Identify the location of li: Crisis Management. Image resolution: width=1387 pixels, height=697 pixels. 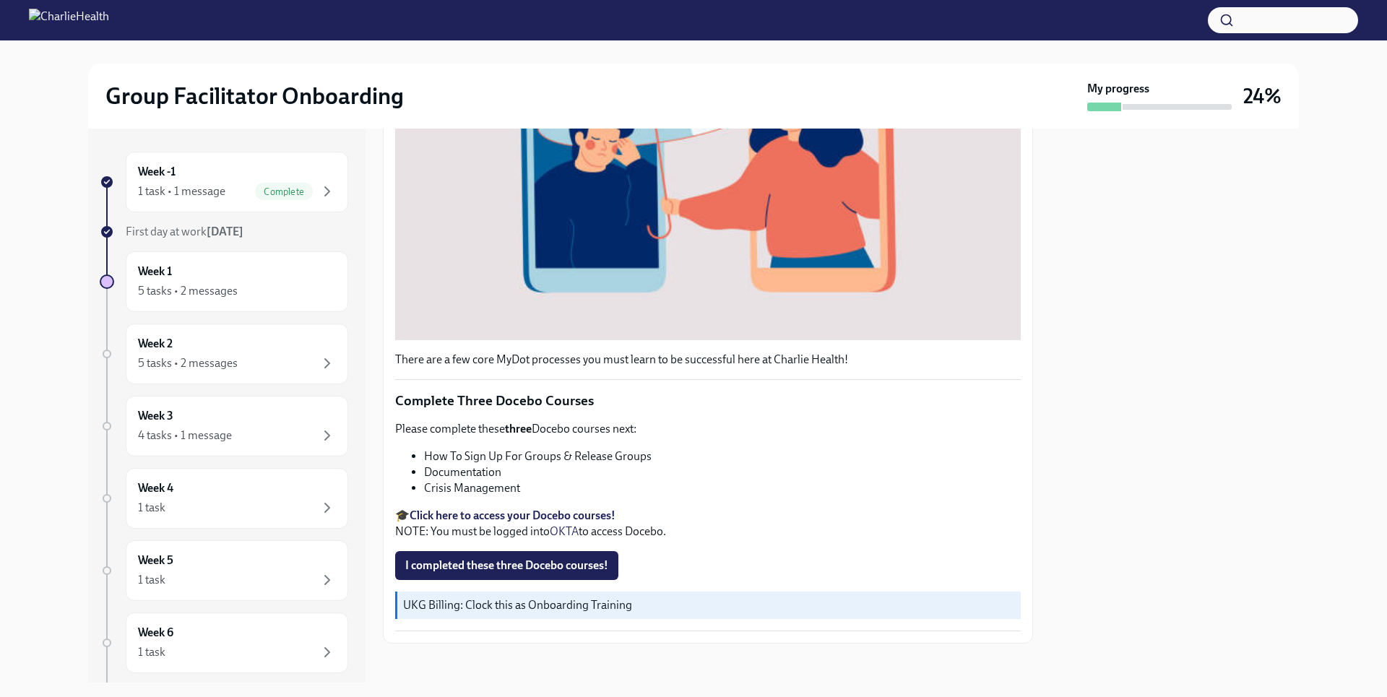
(722, 488).